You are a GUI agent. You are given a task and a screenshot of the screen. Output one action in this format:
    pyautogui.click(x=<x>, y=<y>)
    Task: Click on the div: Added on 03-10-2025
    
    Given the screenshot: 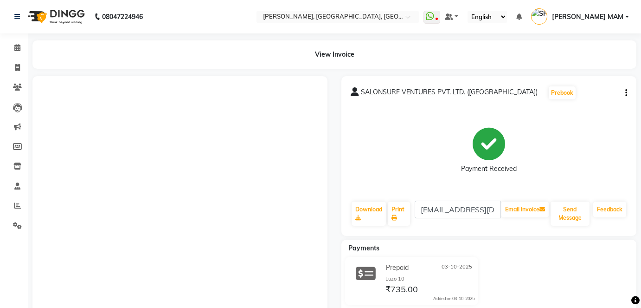 What is the action you would take?
    pyautogui.click(x=454, y=298)
    